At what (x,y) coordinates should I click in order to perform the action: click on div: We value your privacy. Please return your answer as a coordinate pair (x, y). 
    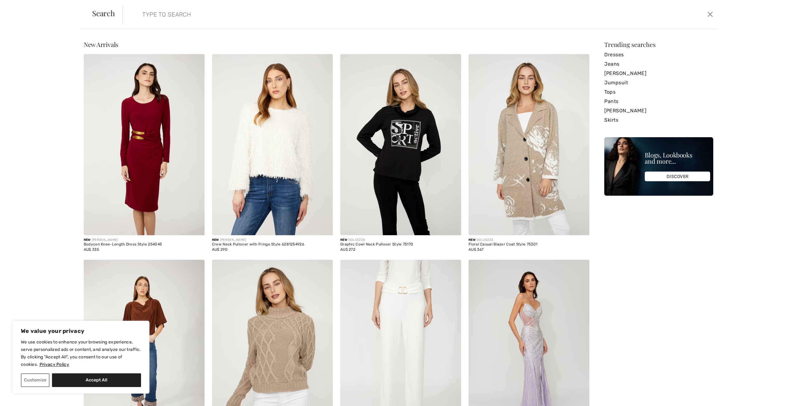
    Looking at the image, I should click on (81, 358).